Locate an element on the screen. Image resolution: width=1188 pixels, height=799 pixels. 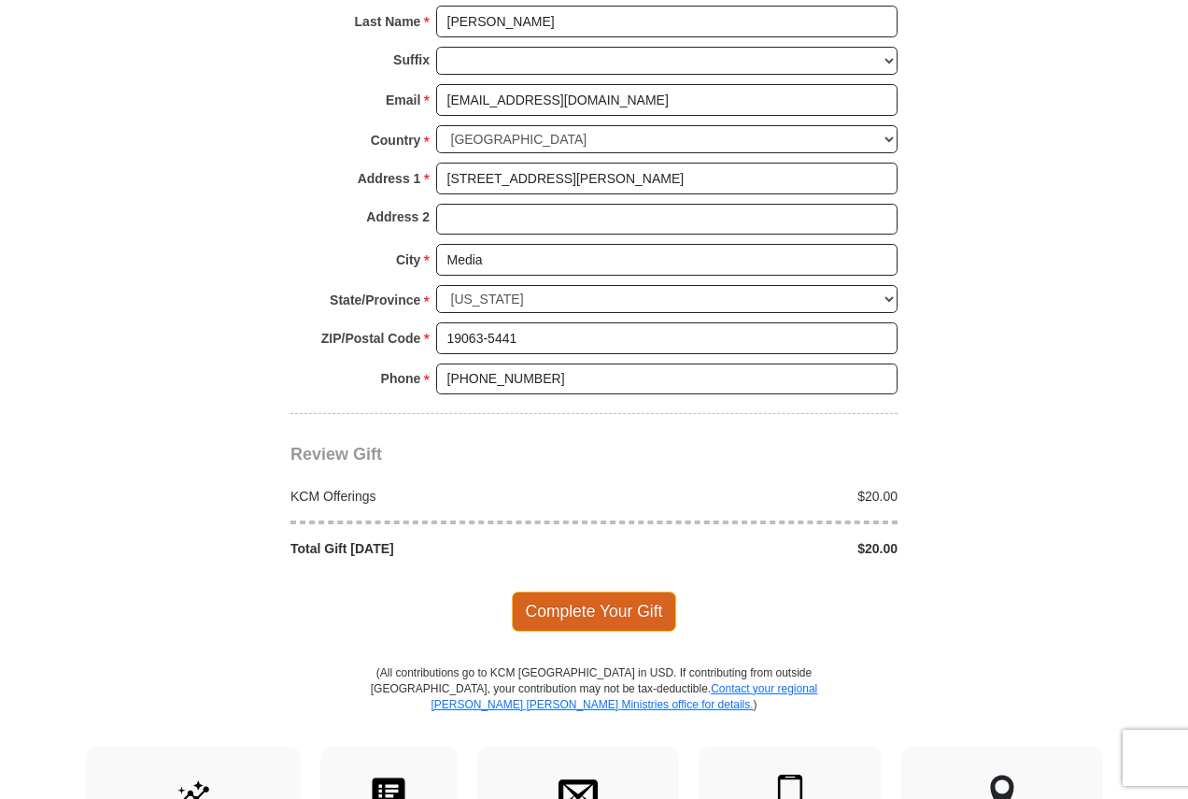
strong: Last Name is located at coordinates (388, 21).